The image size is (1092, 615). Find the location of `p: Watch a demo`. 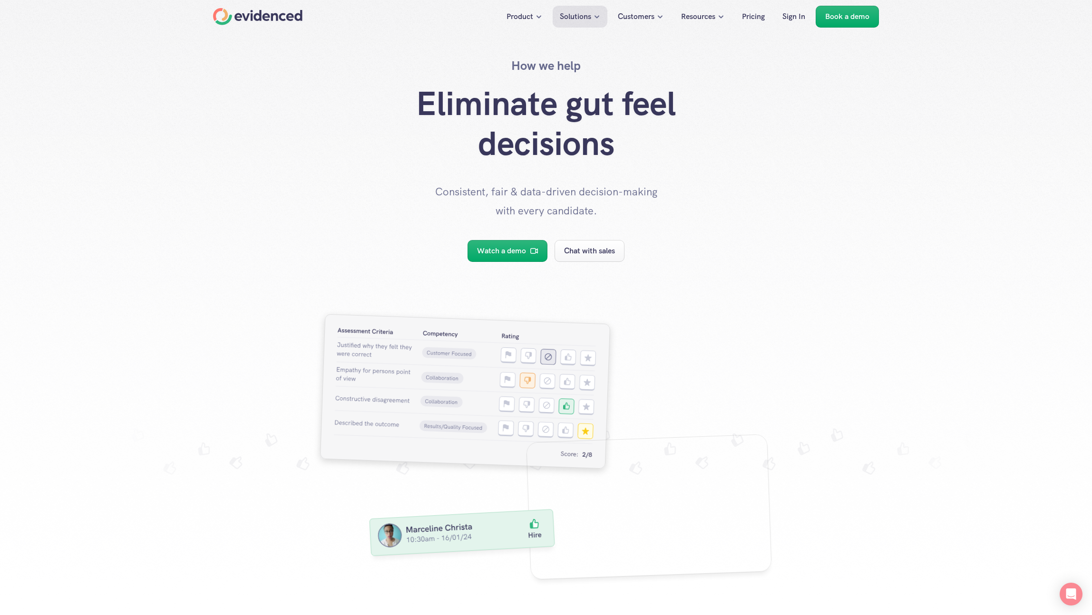

p: Watch a demo is located at coordinates (501, 251).